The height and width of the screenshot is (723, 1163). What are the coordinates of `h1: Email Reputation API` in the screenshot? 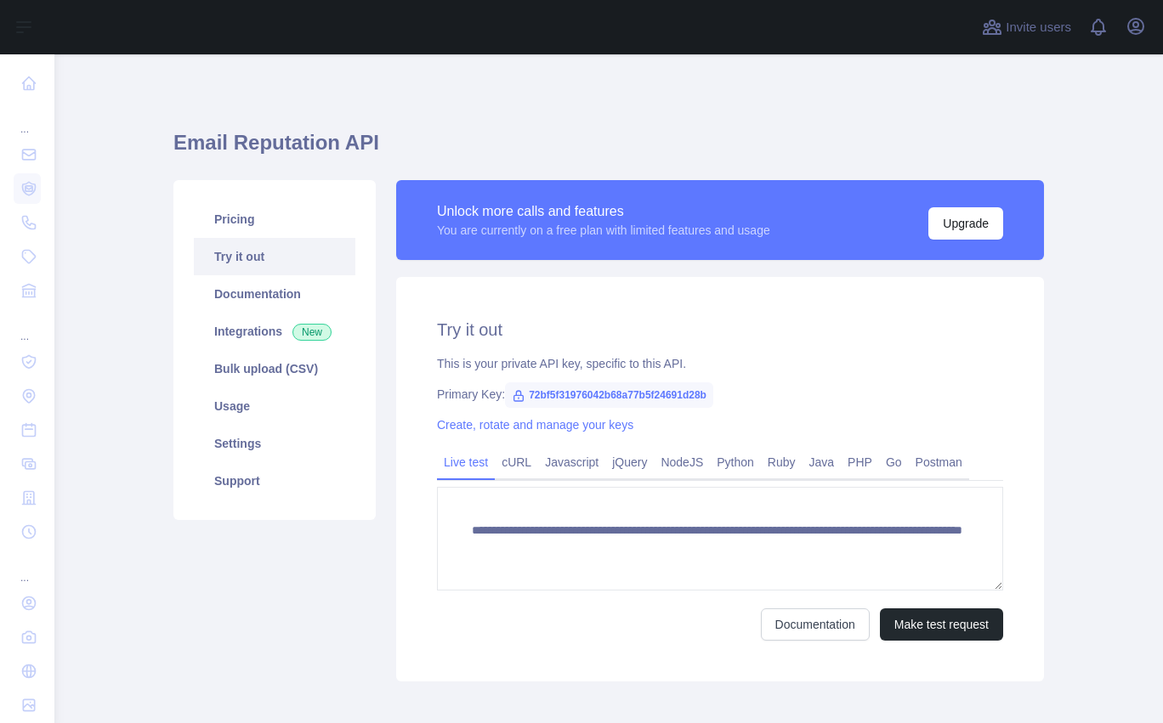 It's located at (608, 150).